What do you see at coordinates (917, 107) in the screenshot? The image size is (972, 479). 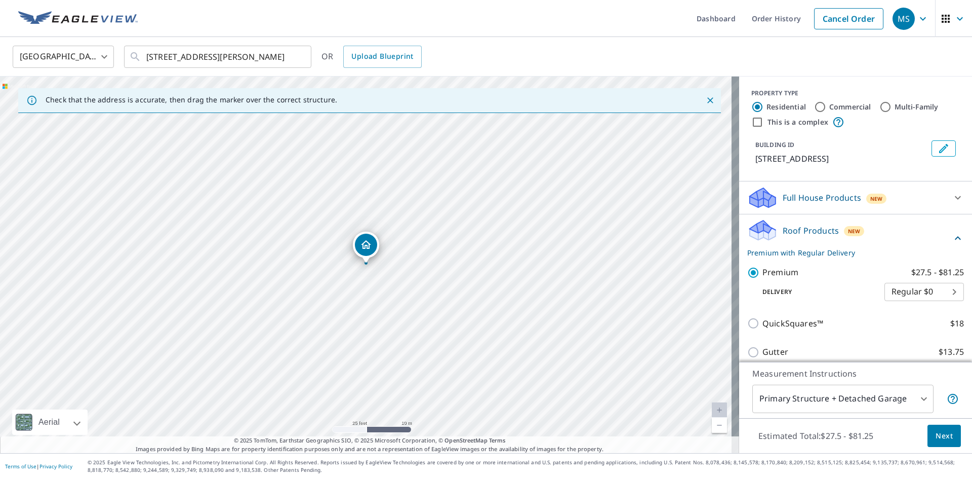 I see `label: Multi-Family` at bounding box center [917, 107].